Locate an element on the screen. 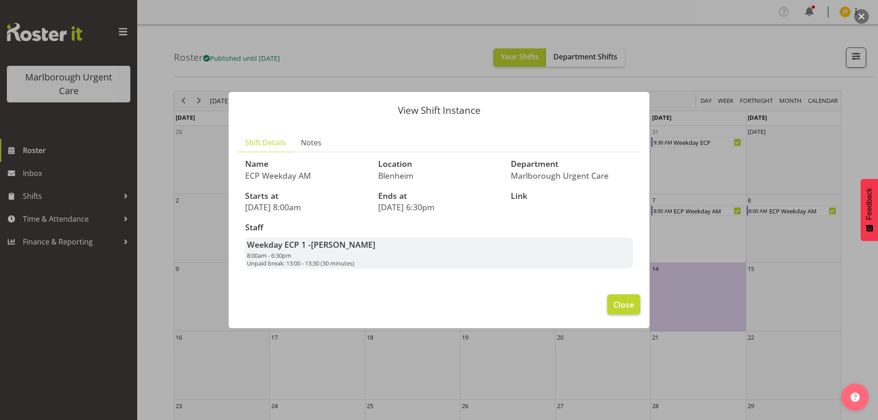 This screenshot has height=420, width=878. img: help-xxl-2.png is located at coordinates (855, 397).